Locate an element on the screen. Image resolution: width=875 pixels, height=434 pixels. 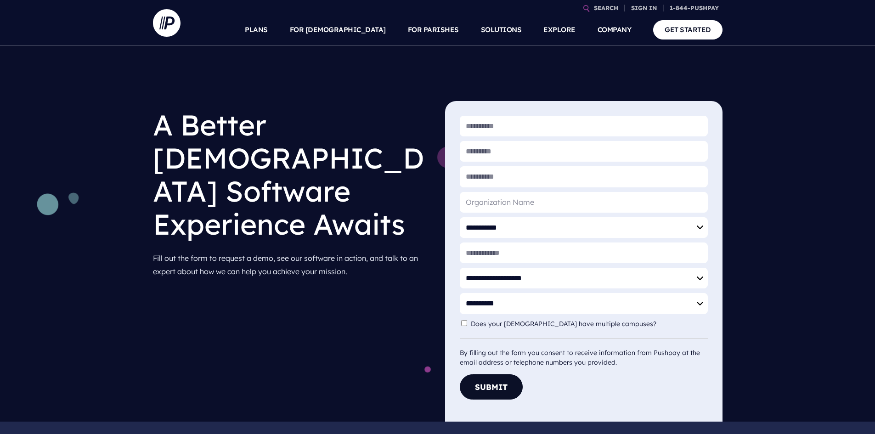
a: EXPLORE is located at coordinates (560, 30).